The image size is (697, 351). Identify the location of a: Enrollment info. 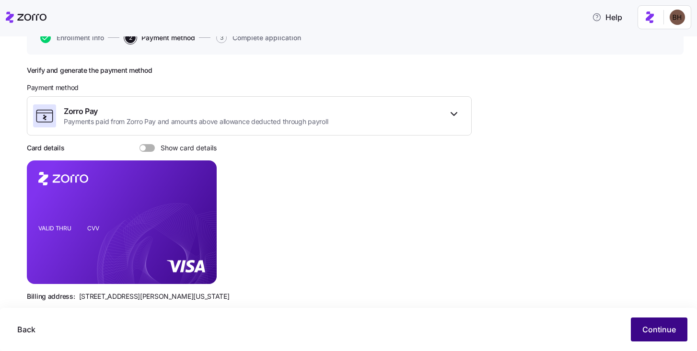
(71, 38).